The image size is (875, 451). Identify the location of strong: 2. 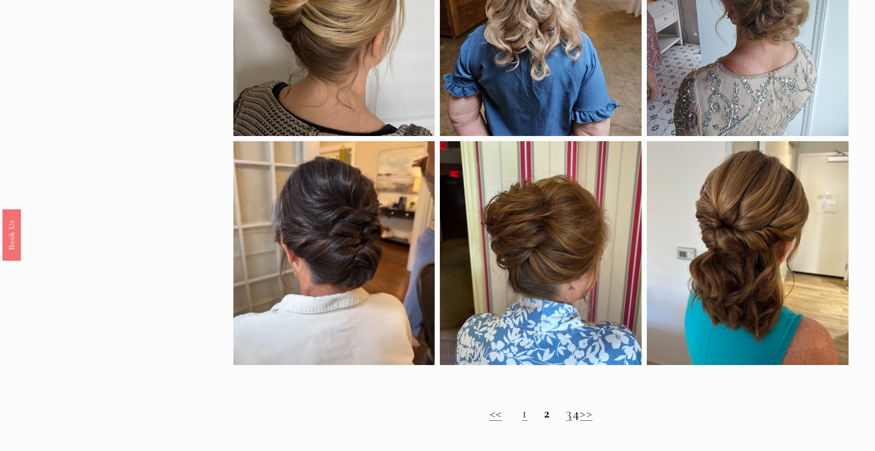
(547, 413).